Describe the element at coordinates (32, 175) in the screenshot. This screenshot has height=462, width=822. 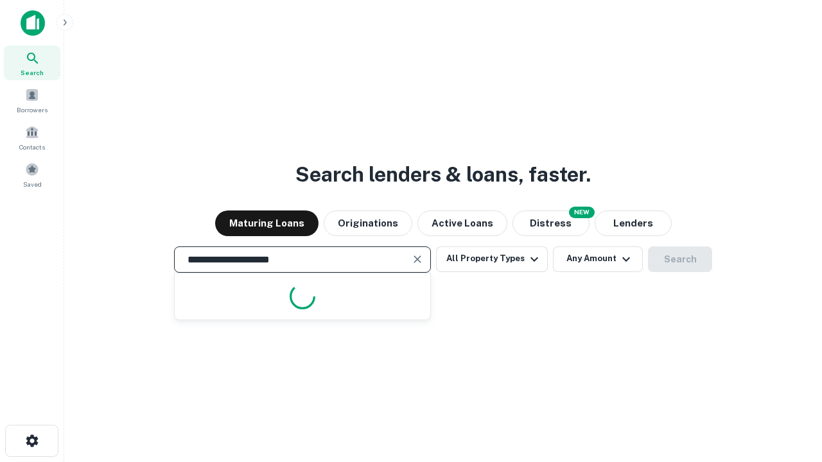
I see `div: Saved` at that location.